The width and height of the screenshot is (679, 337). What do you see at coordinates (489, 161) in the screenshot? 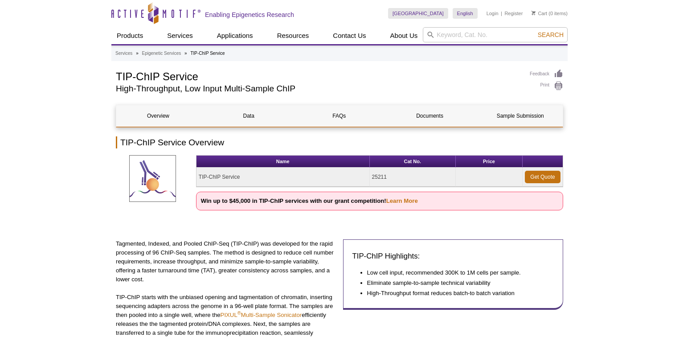
I see `th: Price` at bounding box center [489, 161].